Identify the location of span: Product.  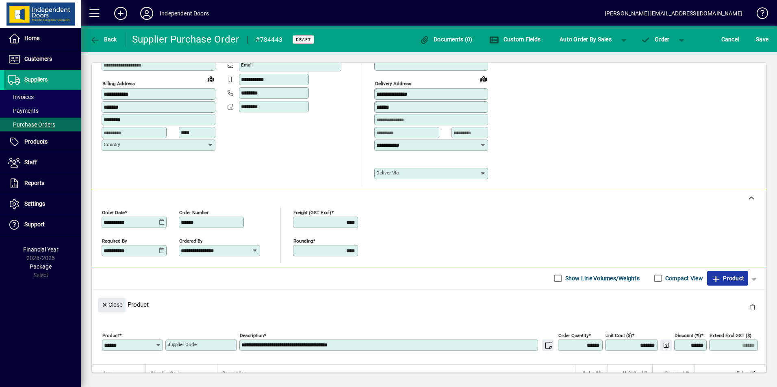
(727, 279).